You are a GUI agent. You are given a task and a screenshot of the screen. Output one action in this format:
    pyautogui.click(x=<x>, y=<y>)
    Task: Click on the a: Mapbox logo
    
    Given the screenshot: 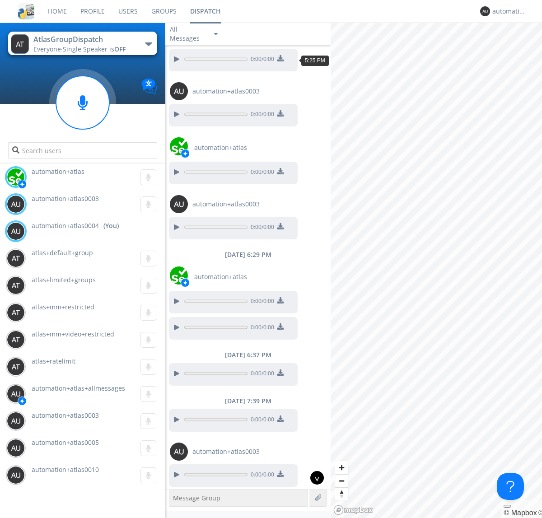 What is the action you would take?
    pyautogui.click(x=353, y=510)
    